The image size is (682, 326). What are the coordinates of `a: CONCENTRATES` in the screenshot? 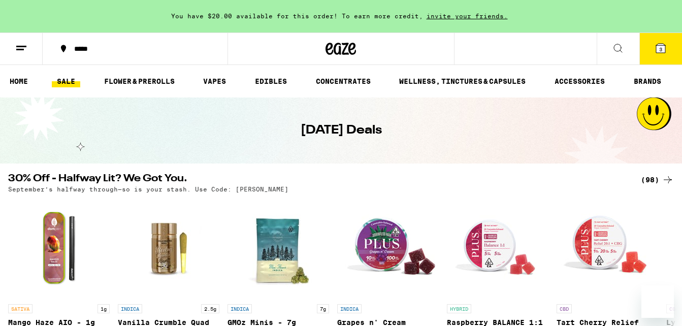 It's located at (343, 81).